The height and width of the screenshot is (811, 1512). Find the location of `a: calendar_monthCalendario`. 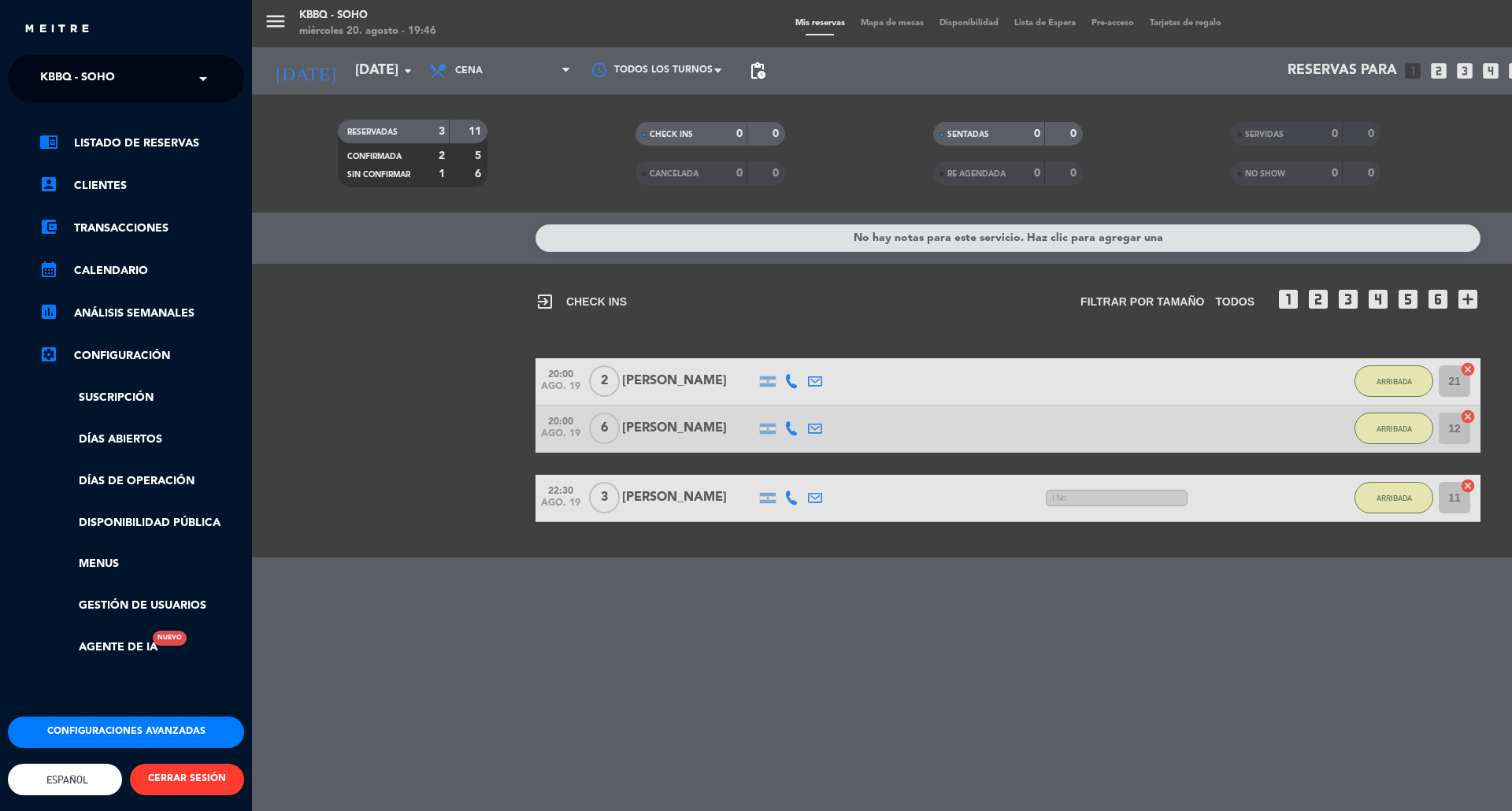

a: calendar_monthCalendario is located at coordinates (141, 271).